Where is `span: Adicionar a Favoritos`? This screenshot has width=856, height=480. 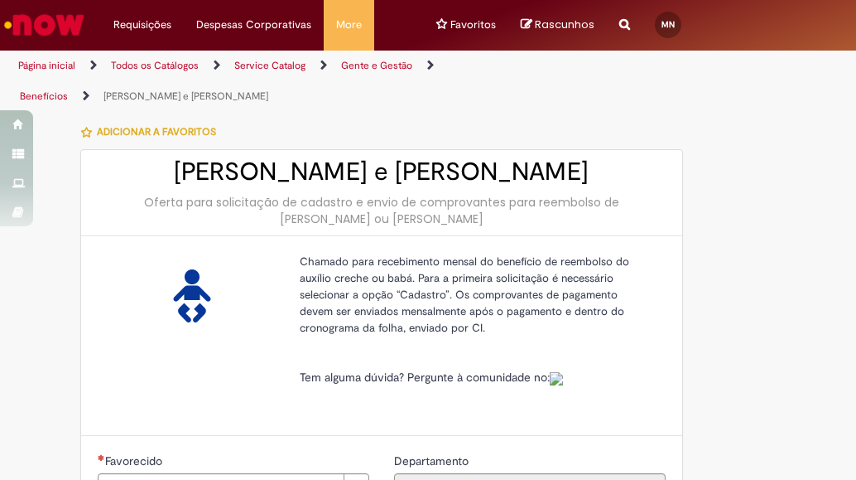
span: Adicionar a Favoritos is located at coordinates (157, 132).